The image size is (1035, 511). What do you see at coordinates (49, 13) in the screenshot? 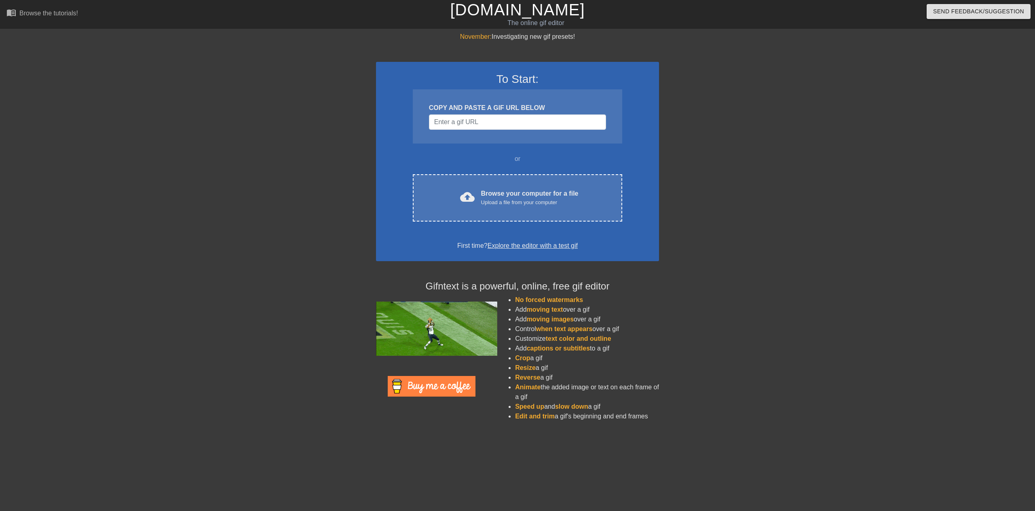
I see `div: Browse the tutorials!` at bounding box center [49, 13].